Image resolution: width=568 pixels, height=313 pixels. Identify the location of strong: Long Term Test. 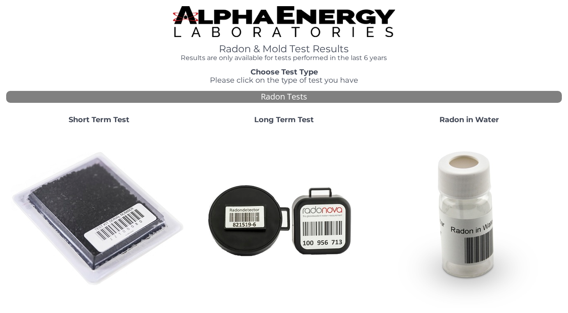
(284, 120).